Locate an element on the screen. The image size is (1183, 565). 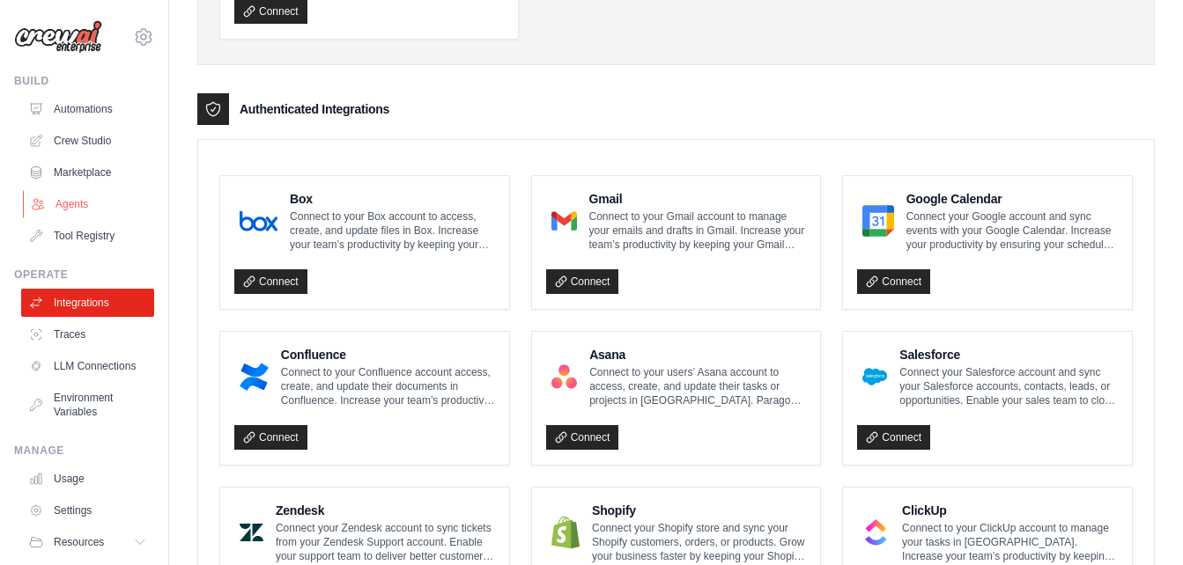
h4: Google Calendar is located at coordinates (1012, 199).